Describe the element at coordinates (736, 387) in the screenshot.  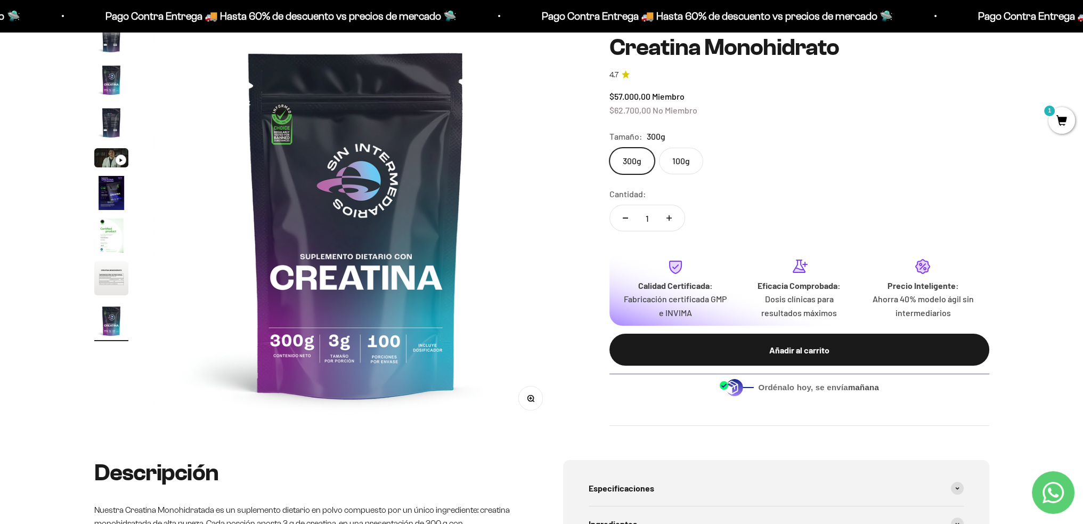
I see `img: Despacho sin intermediarios` at that location.